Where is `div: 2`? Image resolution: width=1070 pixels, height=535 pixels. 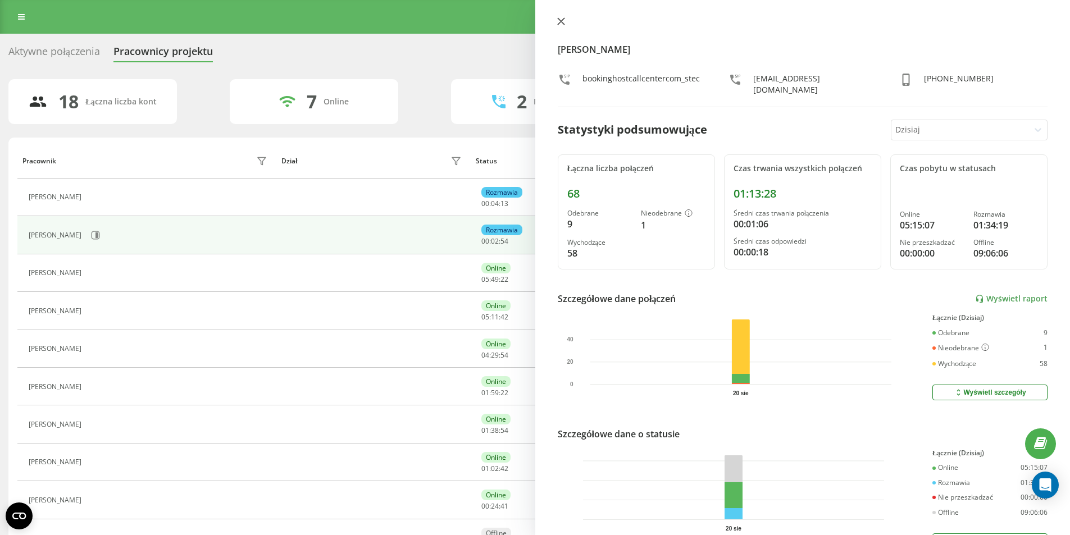
div: 2 is located at coordinates (522, 102).